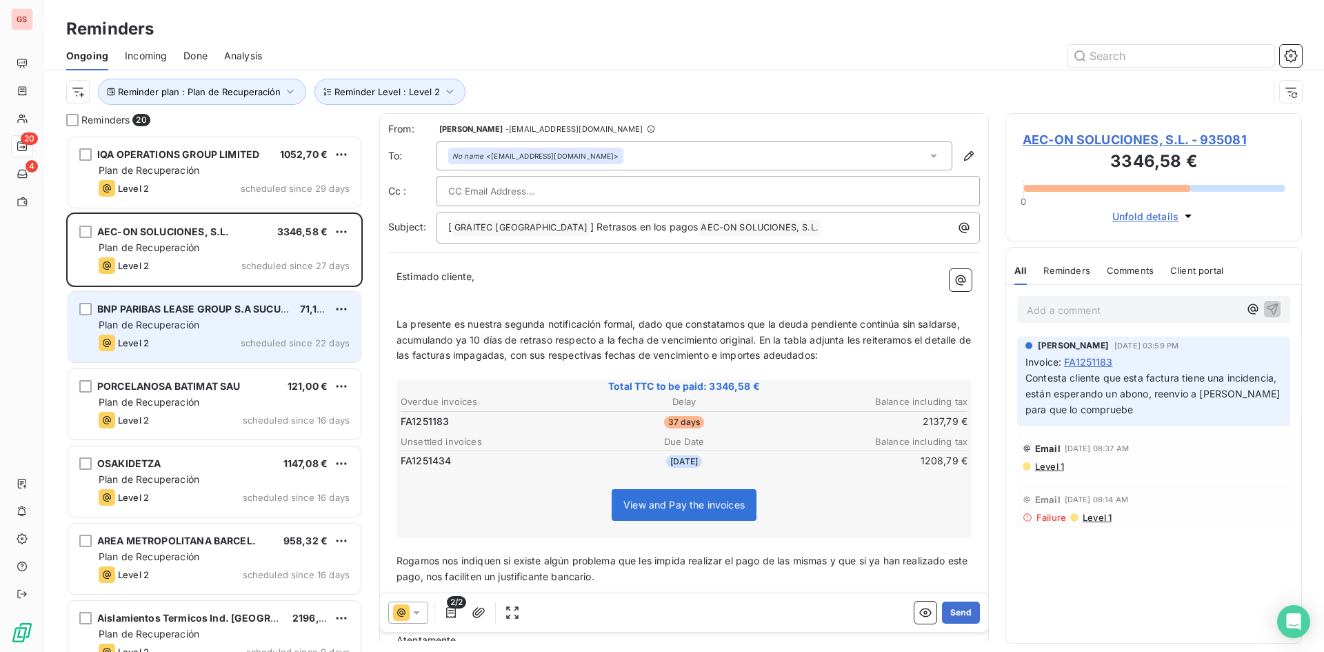 Image resolution: width=1324 pixels, height=652 pixels. Describe the element at coordinates (1197, 270) in the screenshot. I see `span: Client portal` at that location.